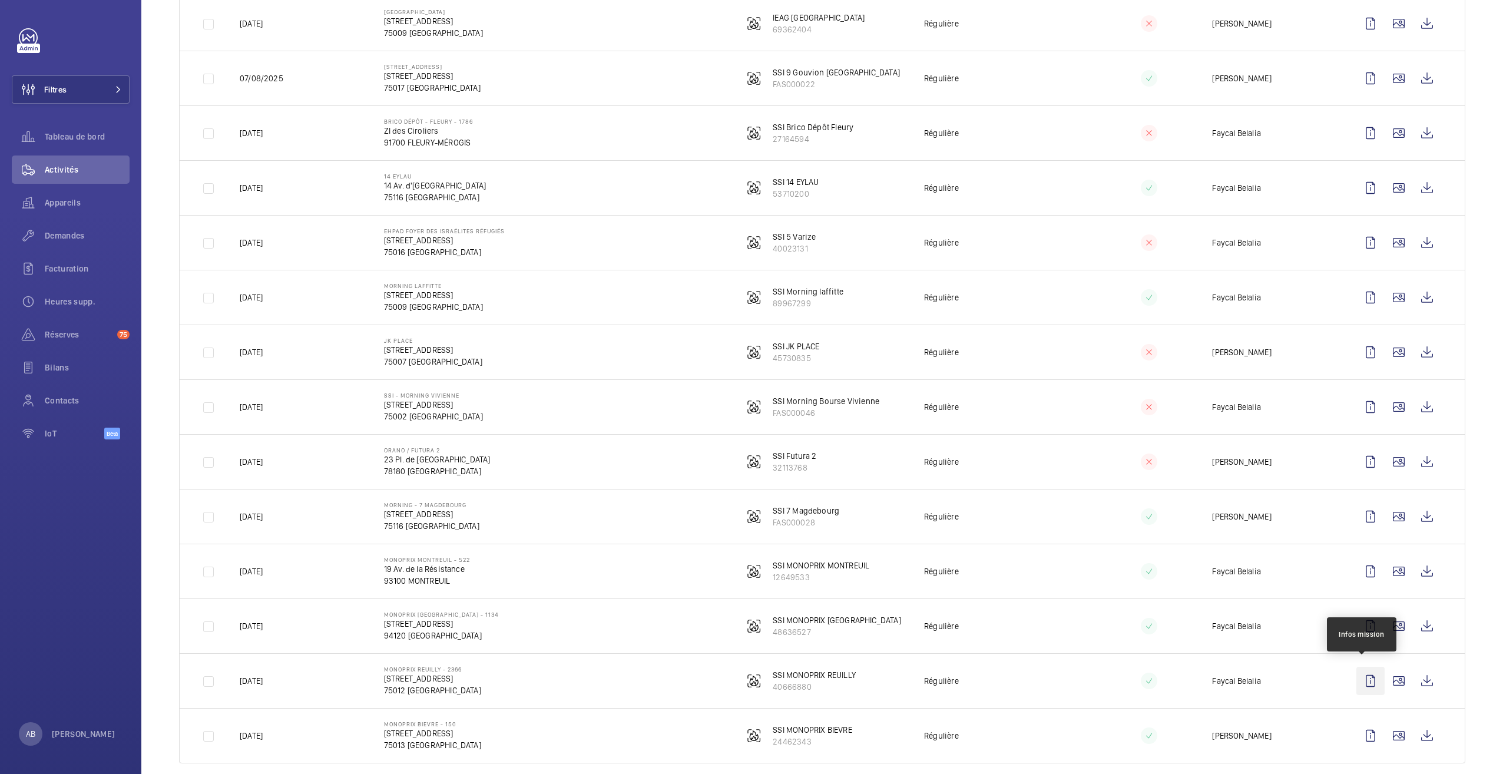 The width and height of the screenshot is (1503, 774). What do you see at coordinates (826, 401) in the screenshot?
I see `p: SSI Morning Bourse Vivienne` at bounding box center [826, 401].